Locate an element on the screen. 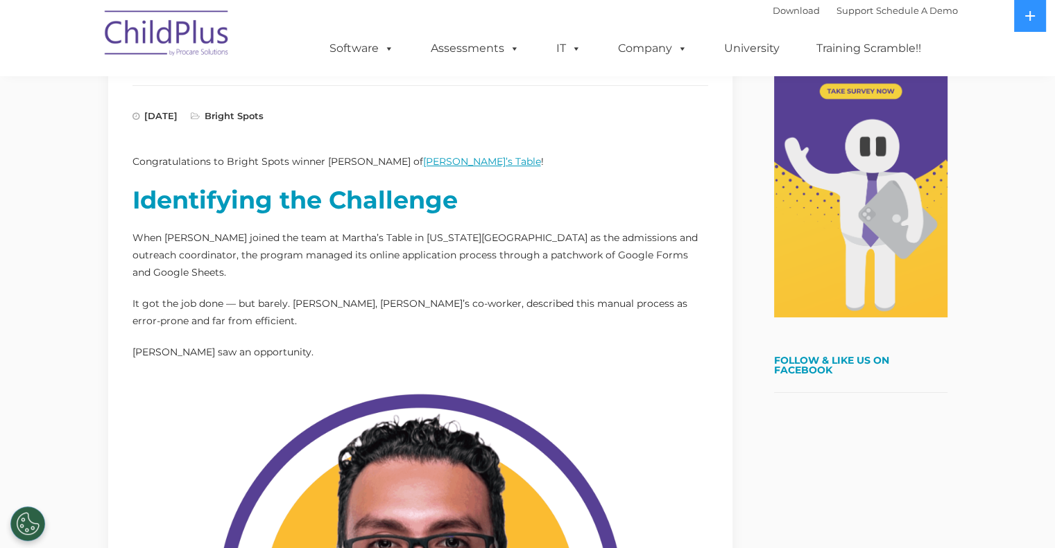  a: Bright Spots is located at coordinates (234, 116).